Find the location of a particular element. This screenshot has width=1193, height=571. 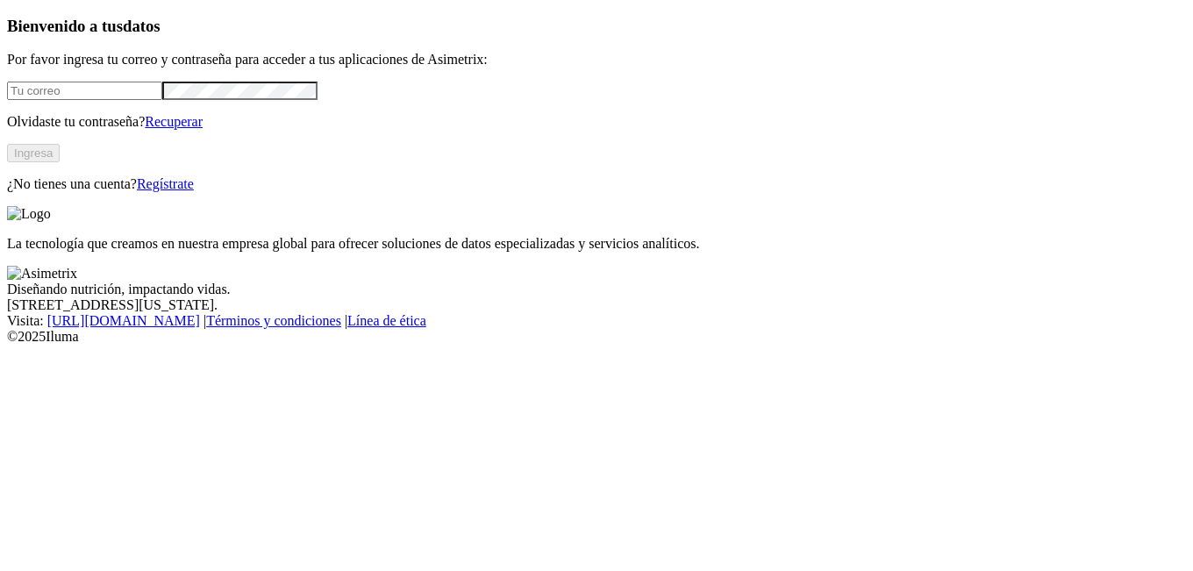

a: Recuperar is located at coordinates (174, 121).